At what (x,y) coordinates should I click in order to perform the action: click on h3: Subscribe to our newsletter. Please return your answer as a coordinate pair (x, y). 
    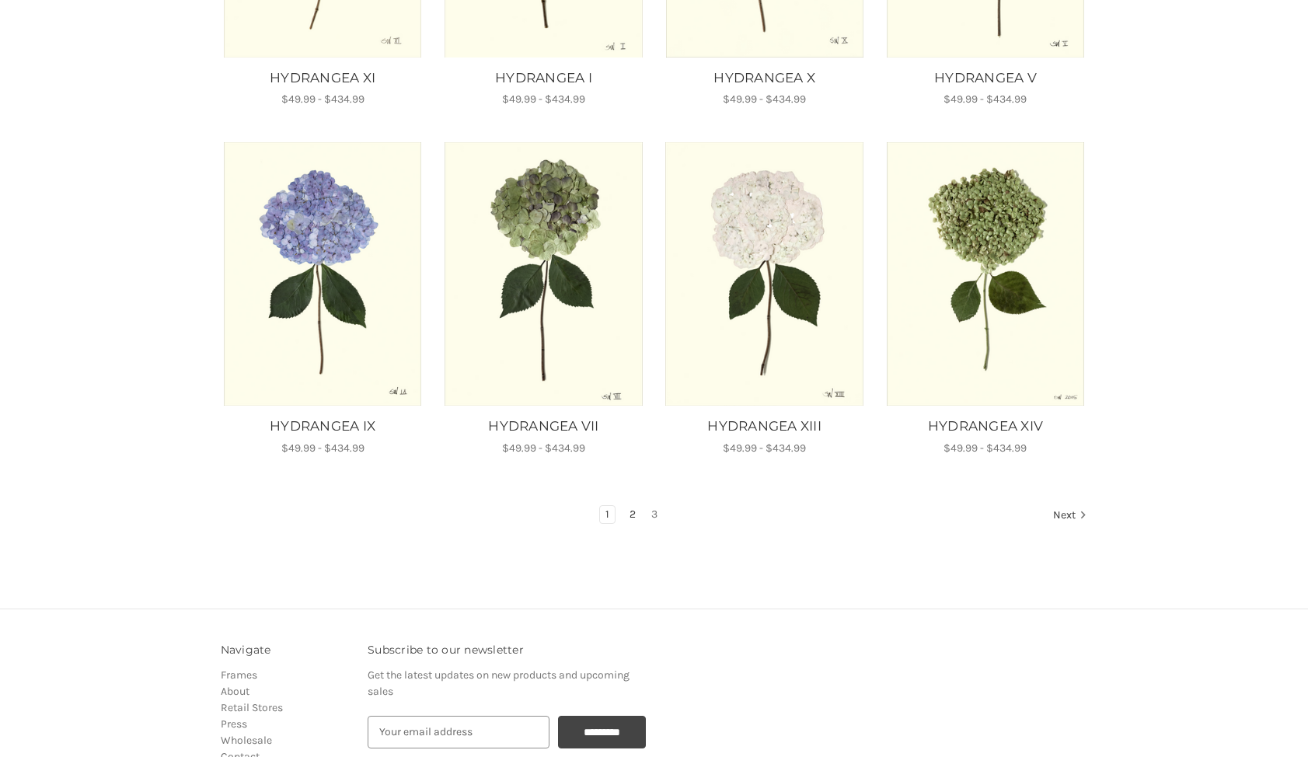
    Looking at the image, I should click on (507, 650).